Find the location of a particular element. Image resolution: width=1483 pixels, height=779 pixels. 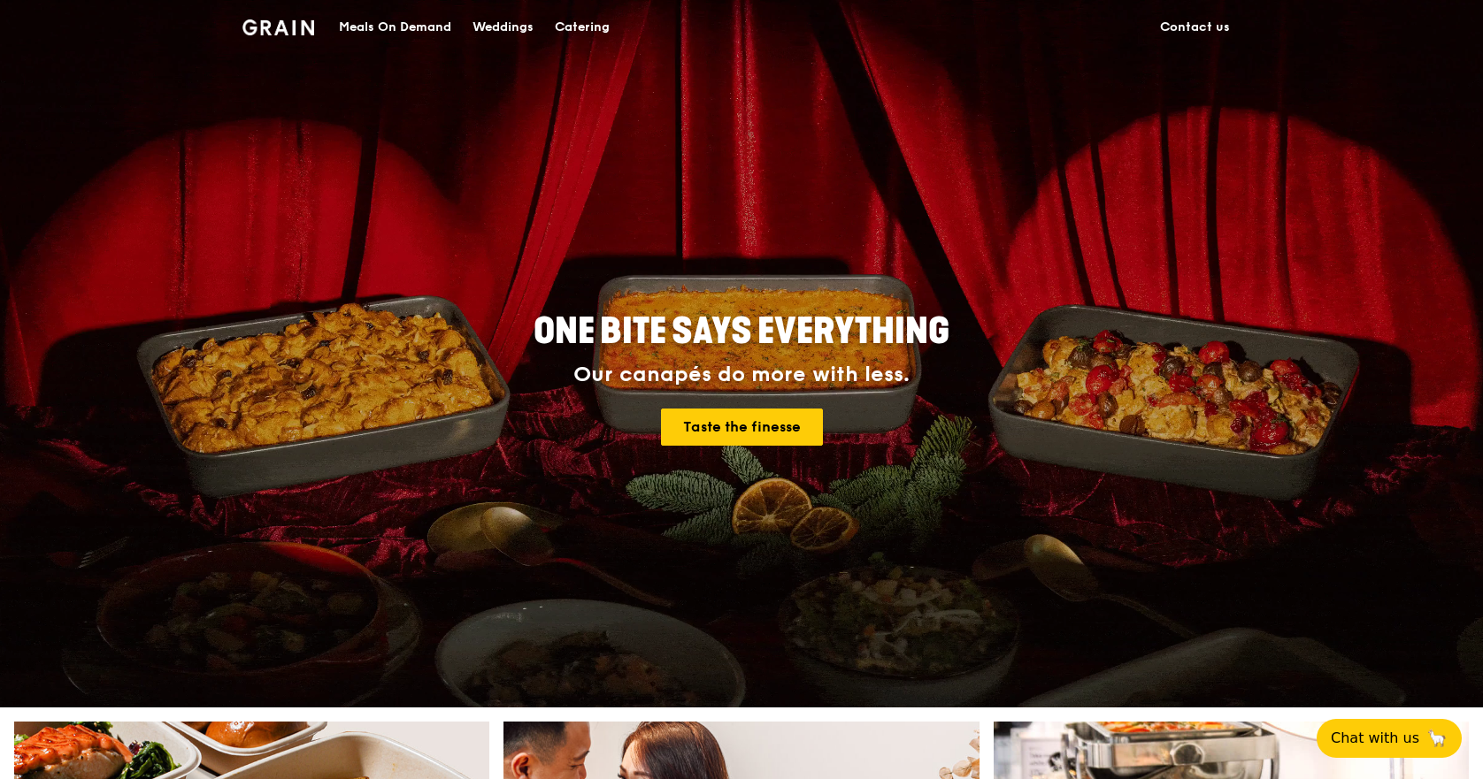

div: Our canapés do more with less. is located at coordinates (741, 375).